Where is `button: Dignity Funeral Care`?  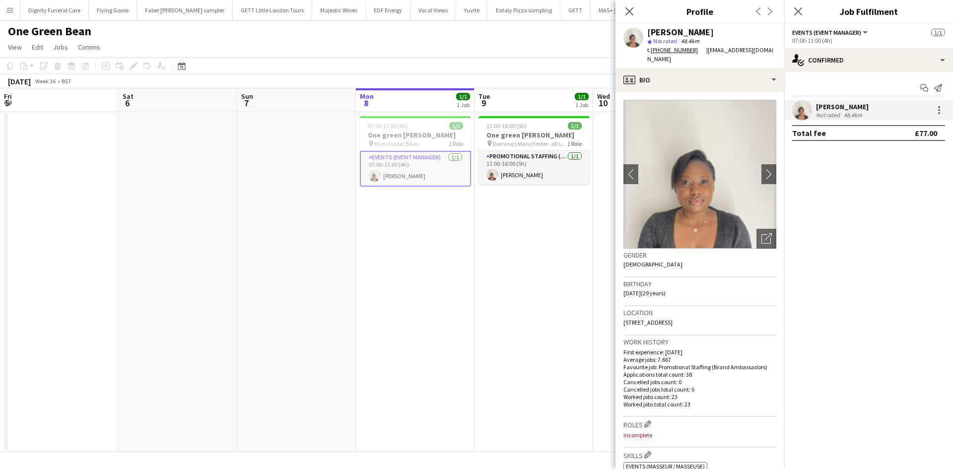
button: Dignity Funeral Care is located at coordinates (55, 10).